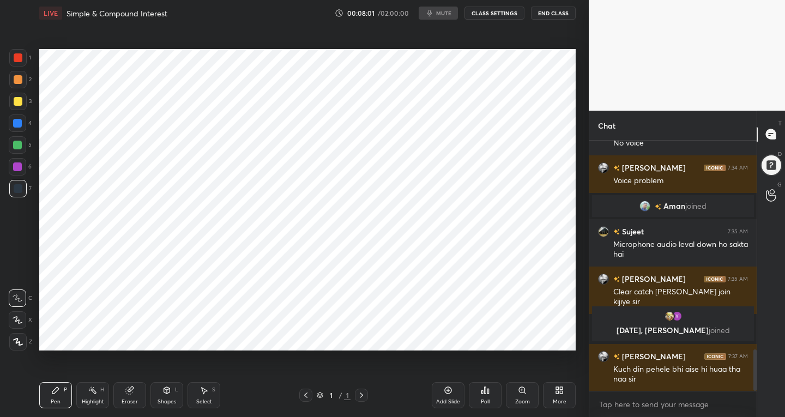  Describe the element at coordinates (673, 266) in the screenshot. I see `div: grid` at that location.